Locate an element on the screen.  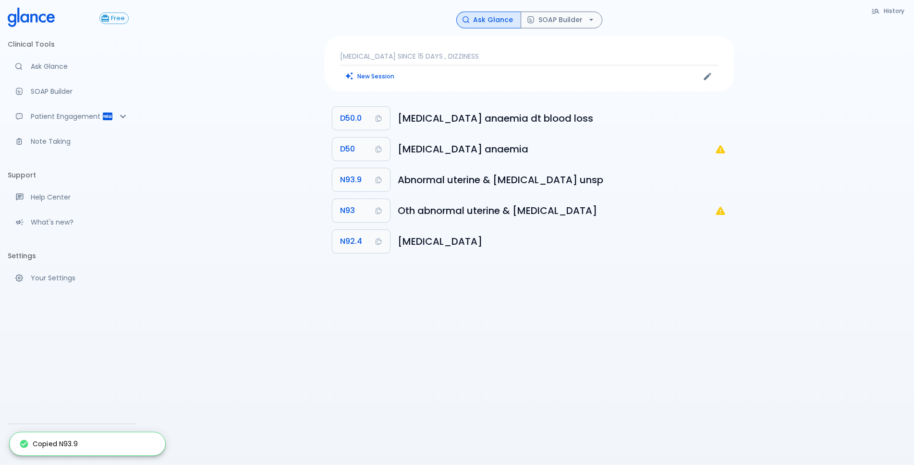
button: Copy Code D50 to clipboard is located at coordinates (361, 149).